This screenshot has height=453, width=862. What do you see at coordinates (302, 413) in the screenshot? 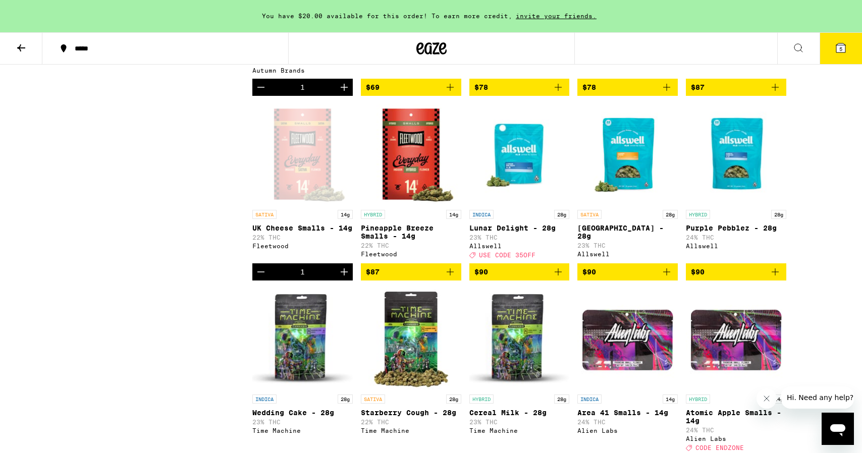
I see `p: Wedding Cake - 28g` at bounding box center [302, 413].